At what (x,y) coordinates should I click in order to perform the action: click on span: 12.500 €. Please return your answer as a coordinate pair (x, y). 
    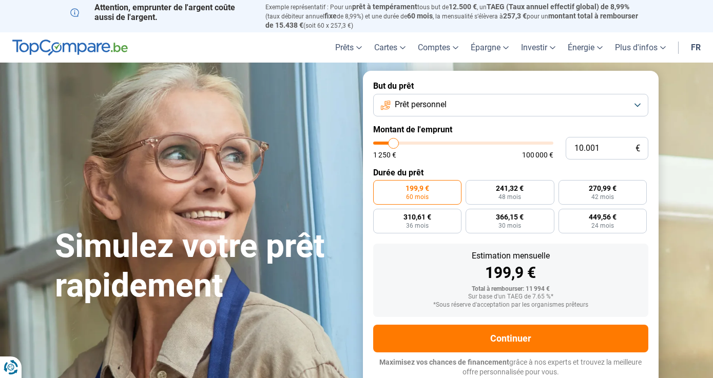
    Looking at the image, I should click on (463, 7).